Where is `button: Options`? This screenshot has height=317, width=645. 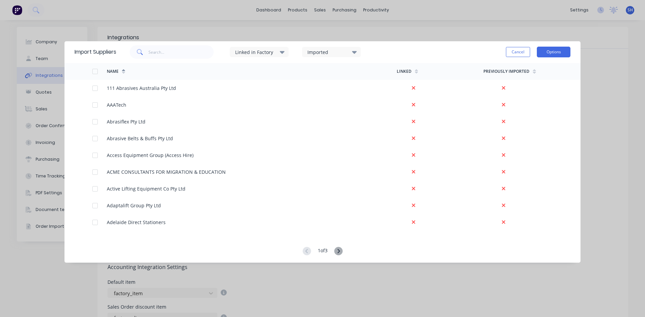
button: Options is located at coordinates (554, 52).